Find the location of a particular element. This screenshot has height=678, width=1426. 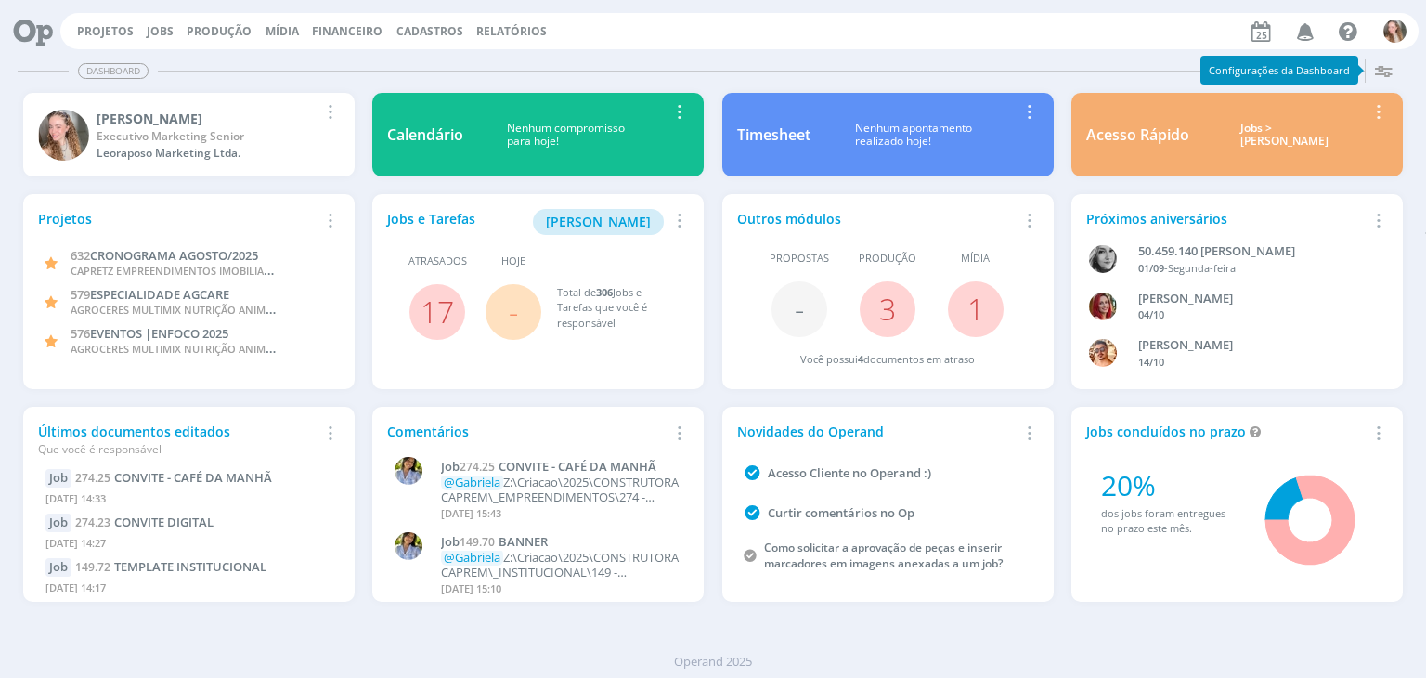

span: Atrasados is located at coordinates (437, 261).